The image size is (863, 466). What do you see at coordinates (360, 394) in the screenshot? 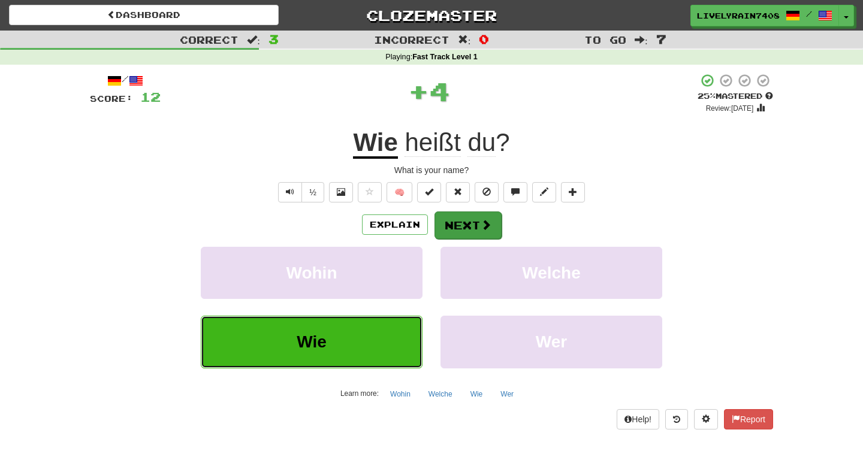
I see `small: Learn more:` at bounding box center [360, 394].